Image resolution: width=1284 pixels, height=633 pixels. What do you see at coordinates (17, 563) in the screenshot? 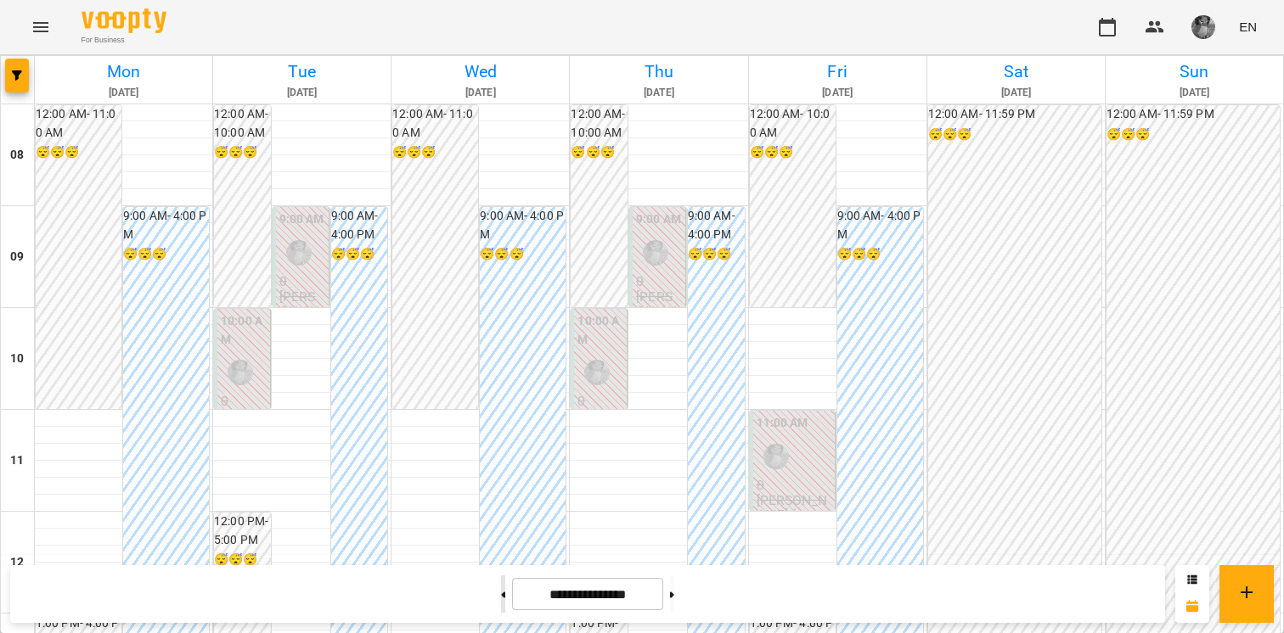
I see `h6: 12` at bounding box center [17, 563].